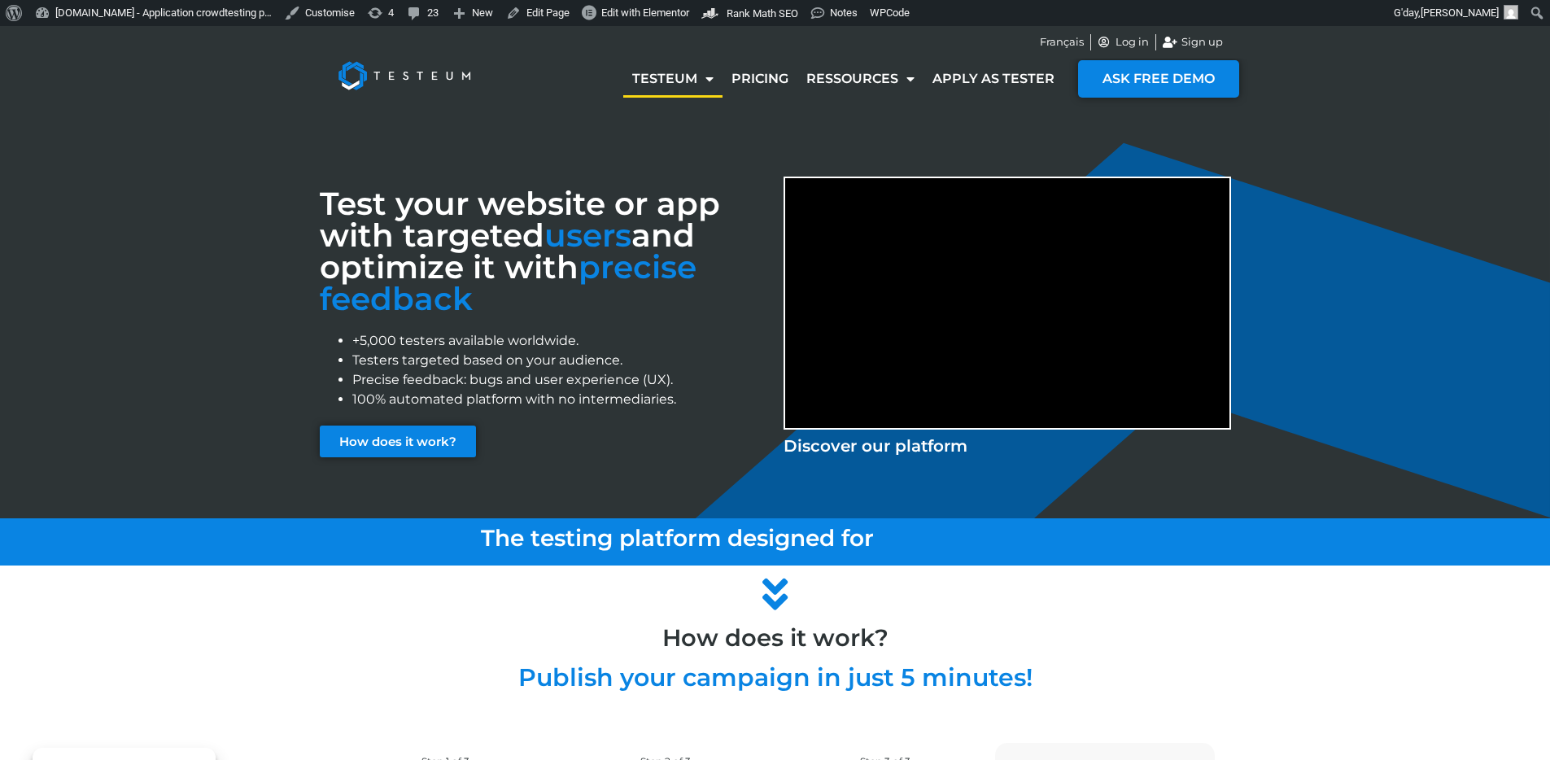 The height and width of the screenshot is (760, 1550). I want to click on li: Testers targeted based on your audience., so click(560, 361).